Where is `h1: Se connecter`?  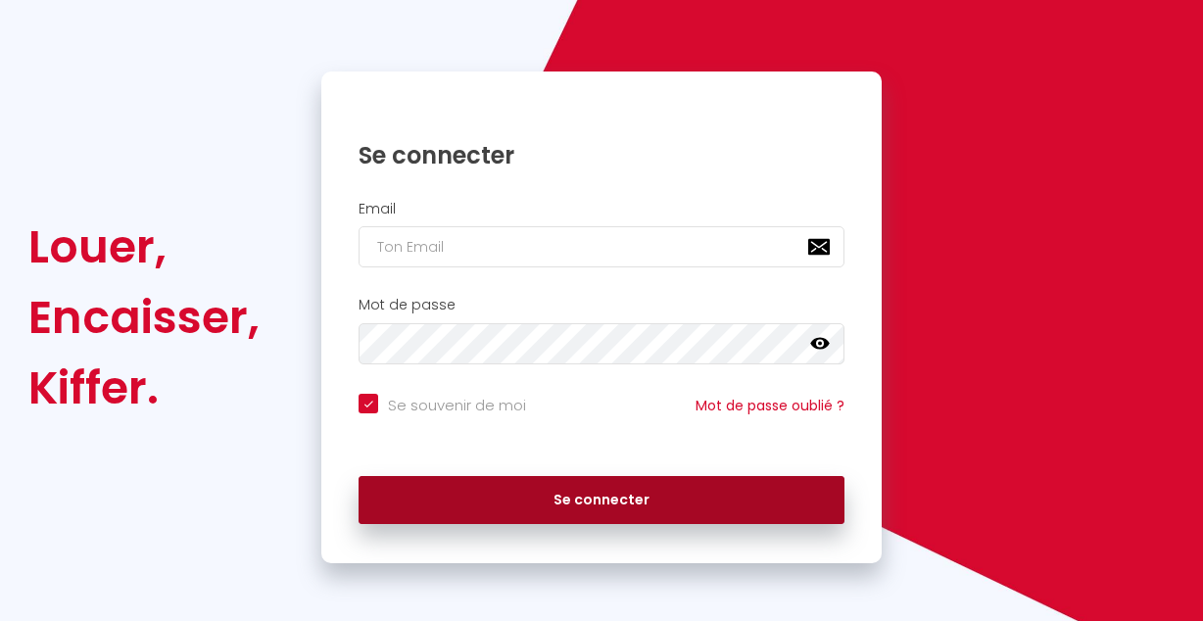 h1: Se connecter is located at coordinates (601, 155).